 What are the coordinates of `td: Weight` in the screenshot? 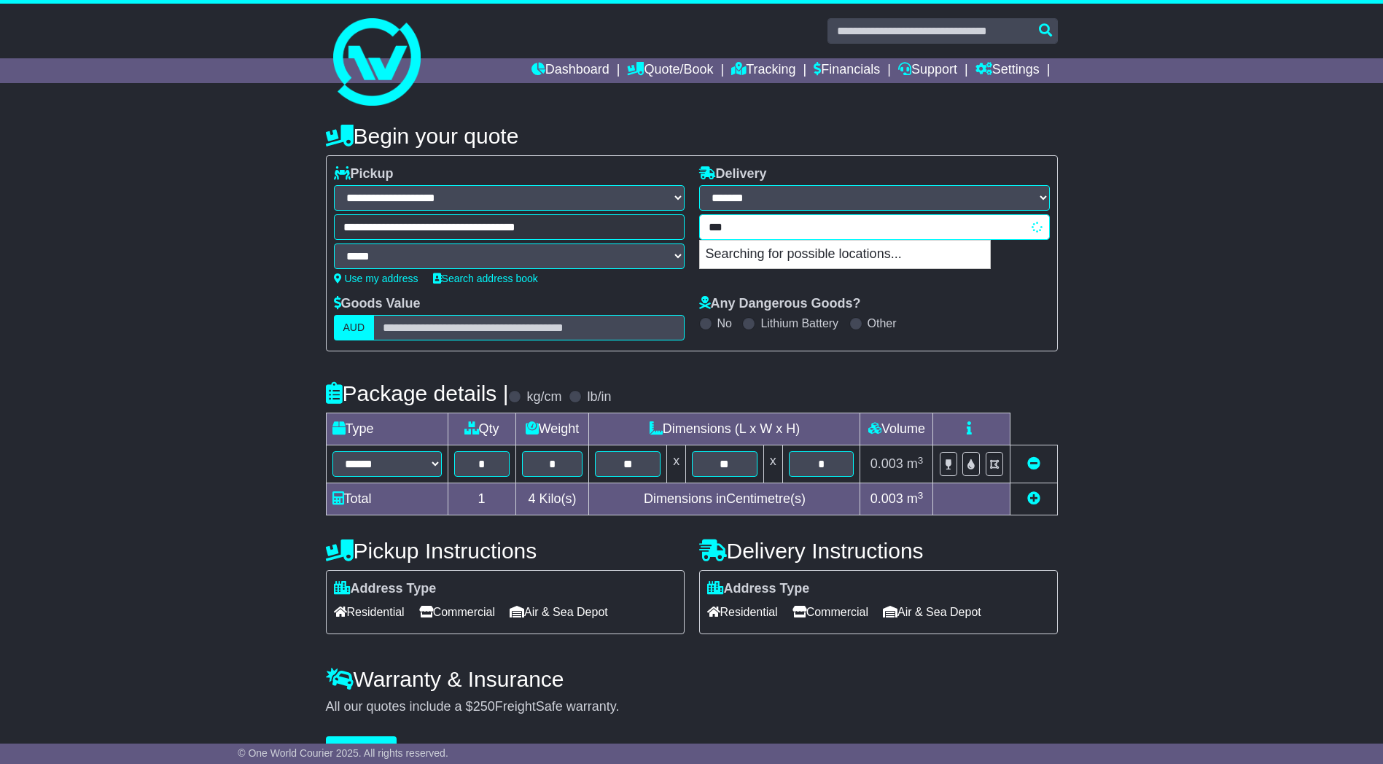 It's located at (552, 430).